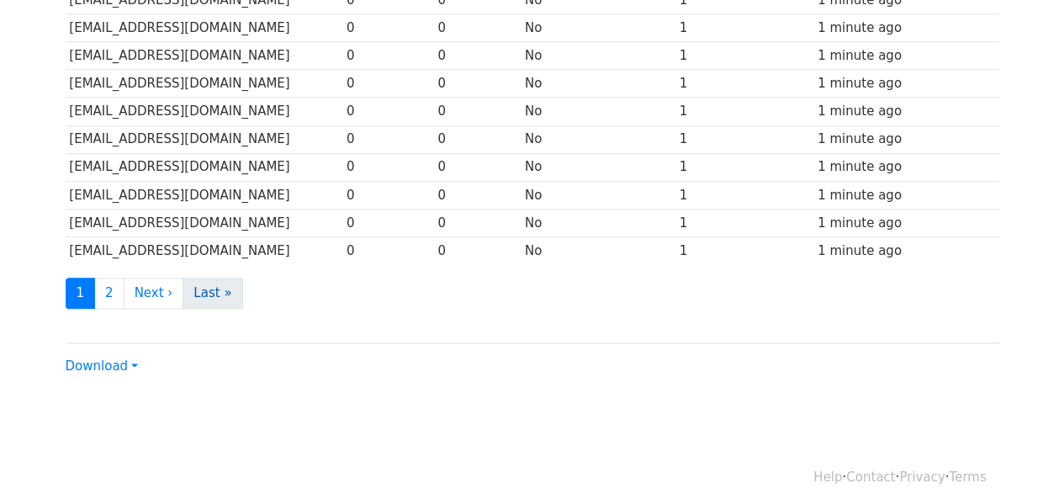 Image resolution: width=1064 pixels, height=499 pixels. I want to click on a: 1, so click(81, 293).